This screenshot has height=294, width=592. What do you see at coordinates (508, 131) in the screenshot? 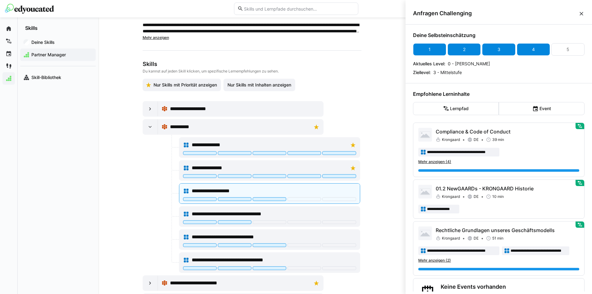
I see `p: Compliance & Code of Conduct` at bounding box center [508, 131].